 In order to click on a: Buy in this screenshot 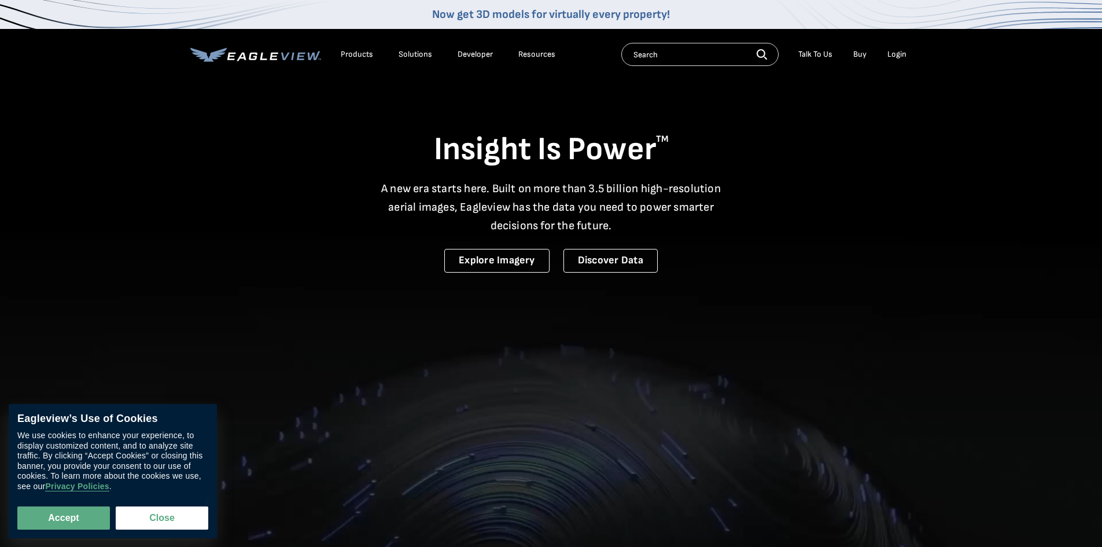, I will do `click(860, 54)`.